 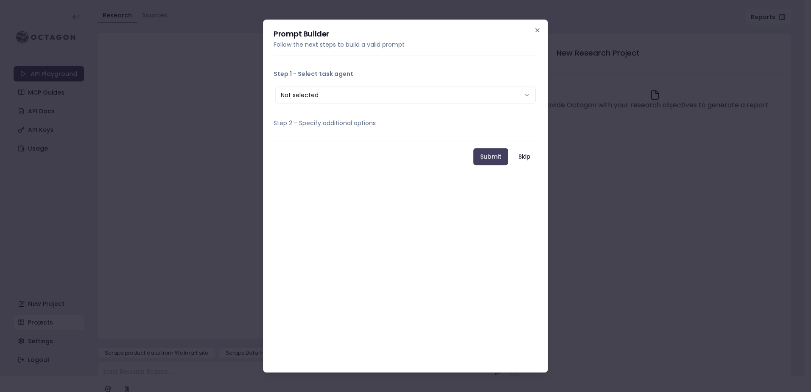 I want to click on div: Step 1 - Select task agent, so click(x=405, y=95).